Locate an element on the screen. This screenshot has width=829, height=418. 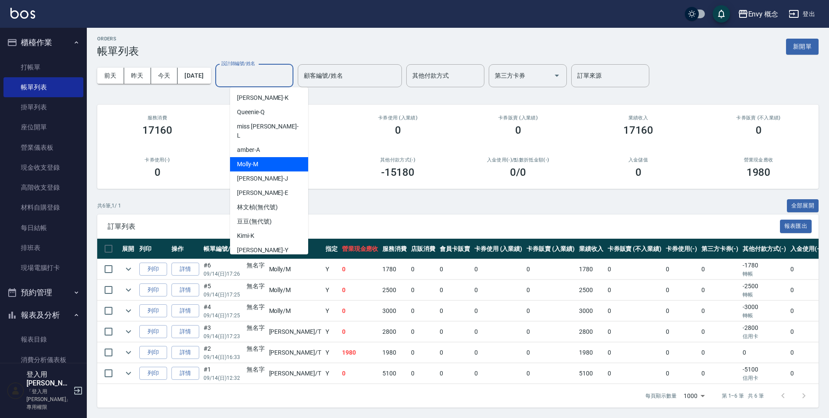
h2: 卡券使用(-) is located at coordinates (157, 160).